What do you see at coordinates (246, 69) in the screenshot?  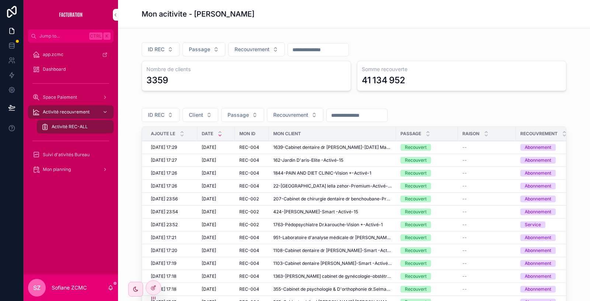 I see `h3: Nombre de clients` at bounding box center [246, 69].